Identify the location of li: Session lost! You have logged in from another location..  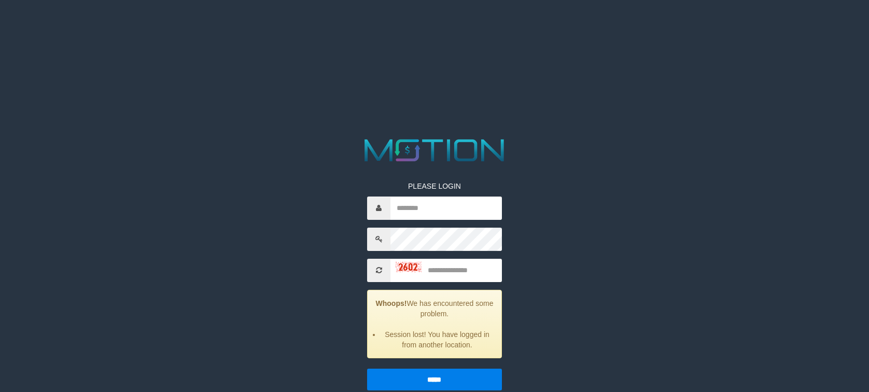
(437, 340).